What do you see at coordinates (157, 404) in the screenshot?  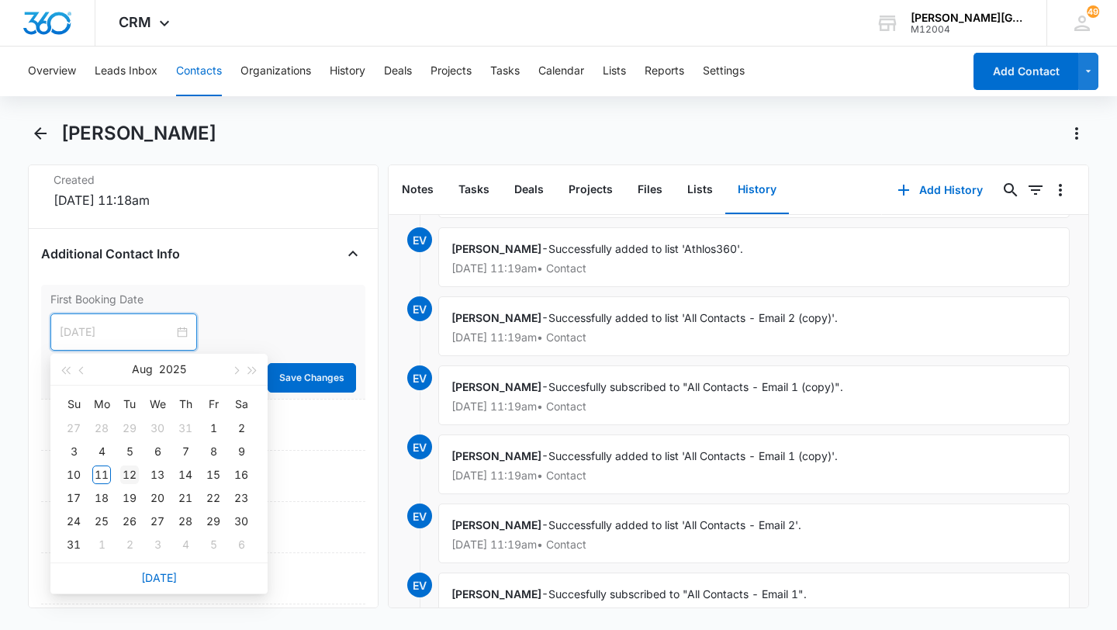 I see `th: We` at bounding box center [157, 404].